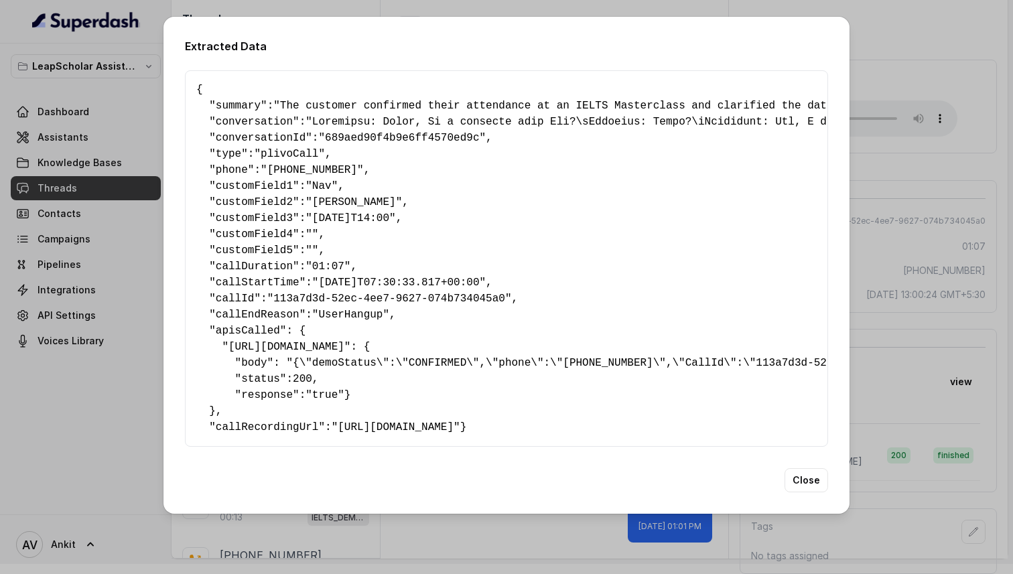  What do you see at coordinates (350, 315) in the screenshot?
I see `span: "UserHangup"` at bounding box center [350, 315].